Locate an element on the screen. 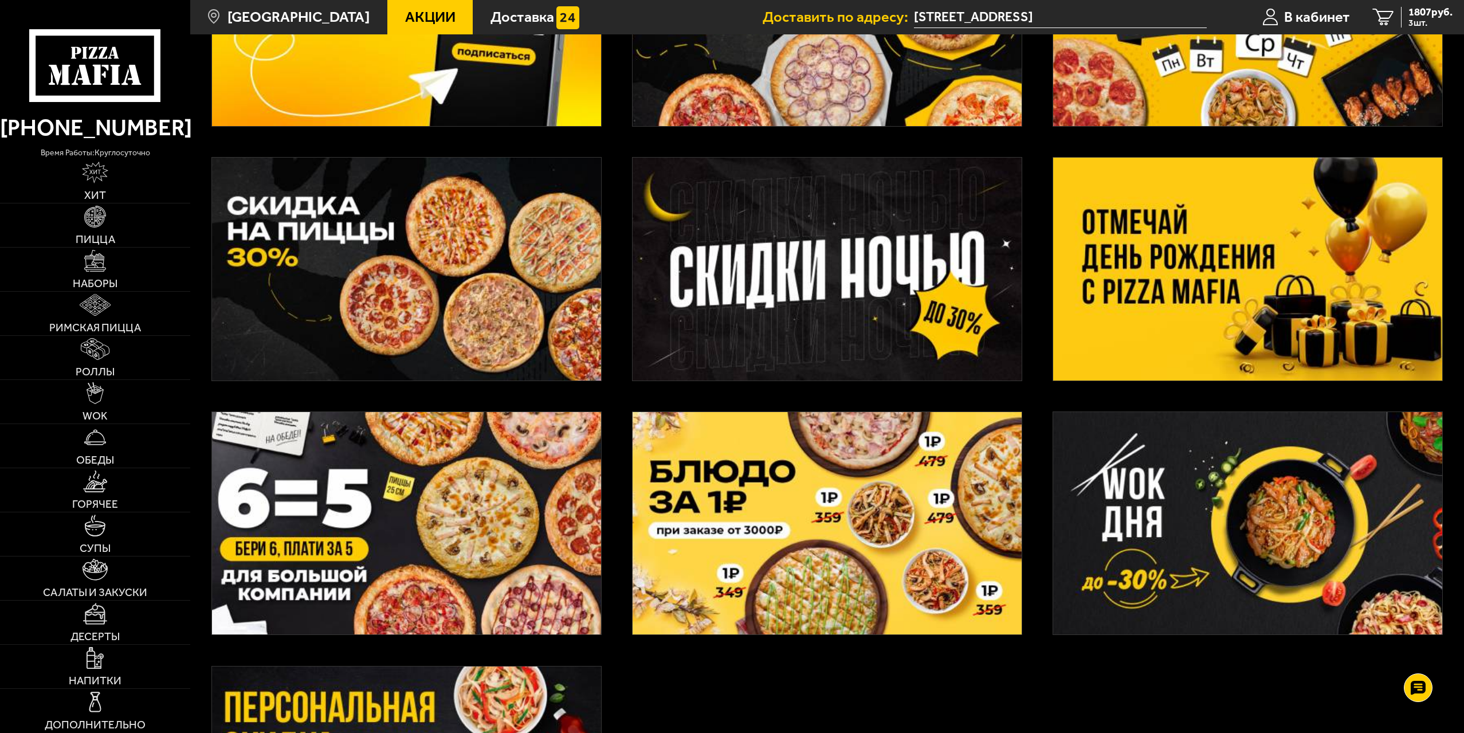  span: набережная канала Грибоедова, 19 is located at coordinates (1060, 17).